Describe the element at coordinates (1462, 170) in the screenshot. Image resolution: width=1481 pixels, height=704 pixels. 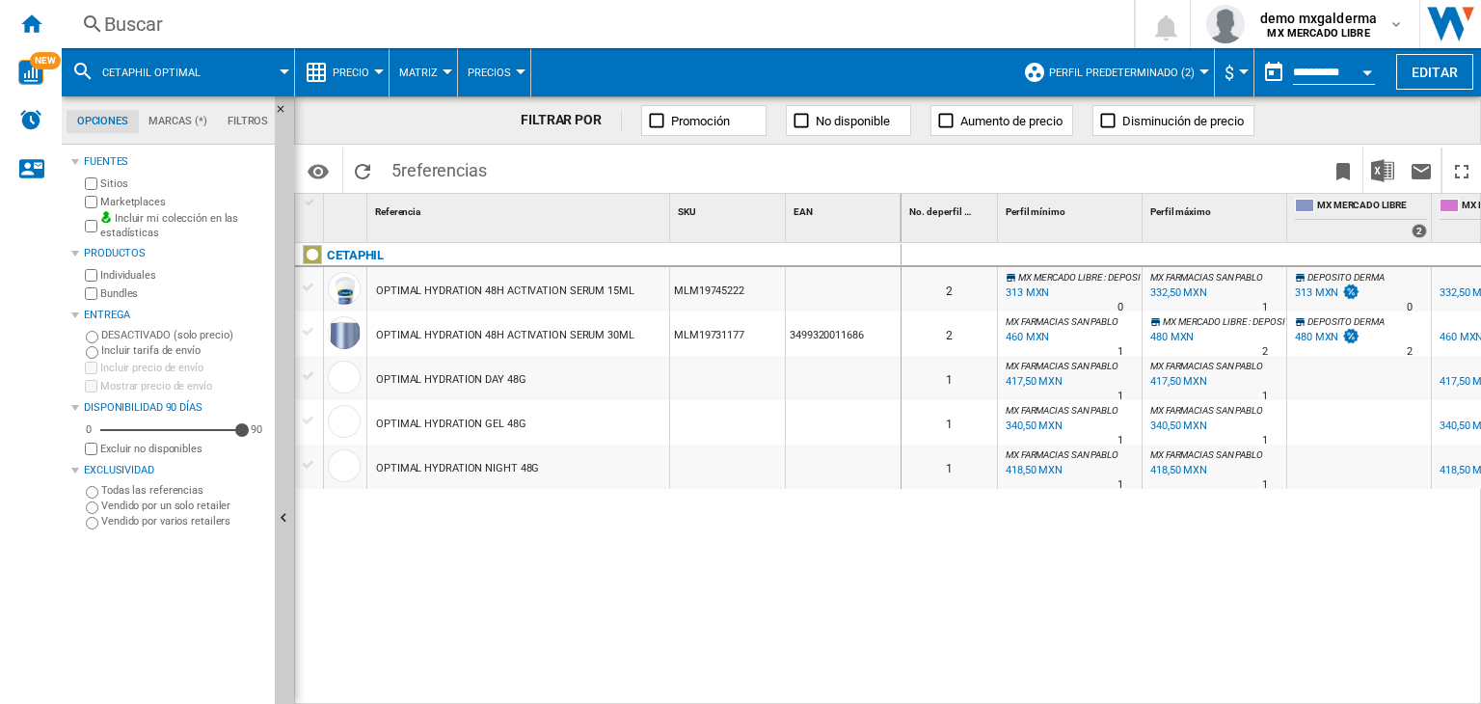
I see `button: Maximizar` at that location.